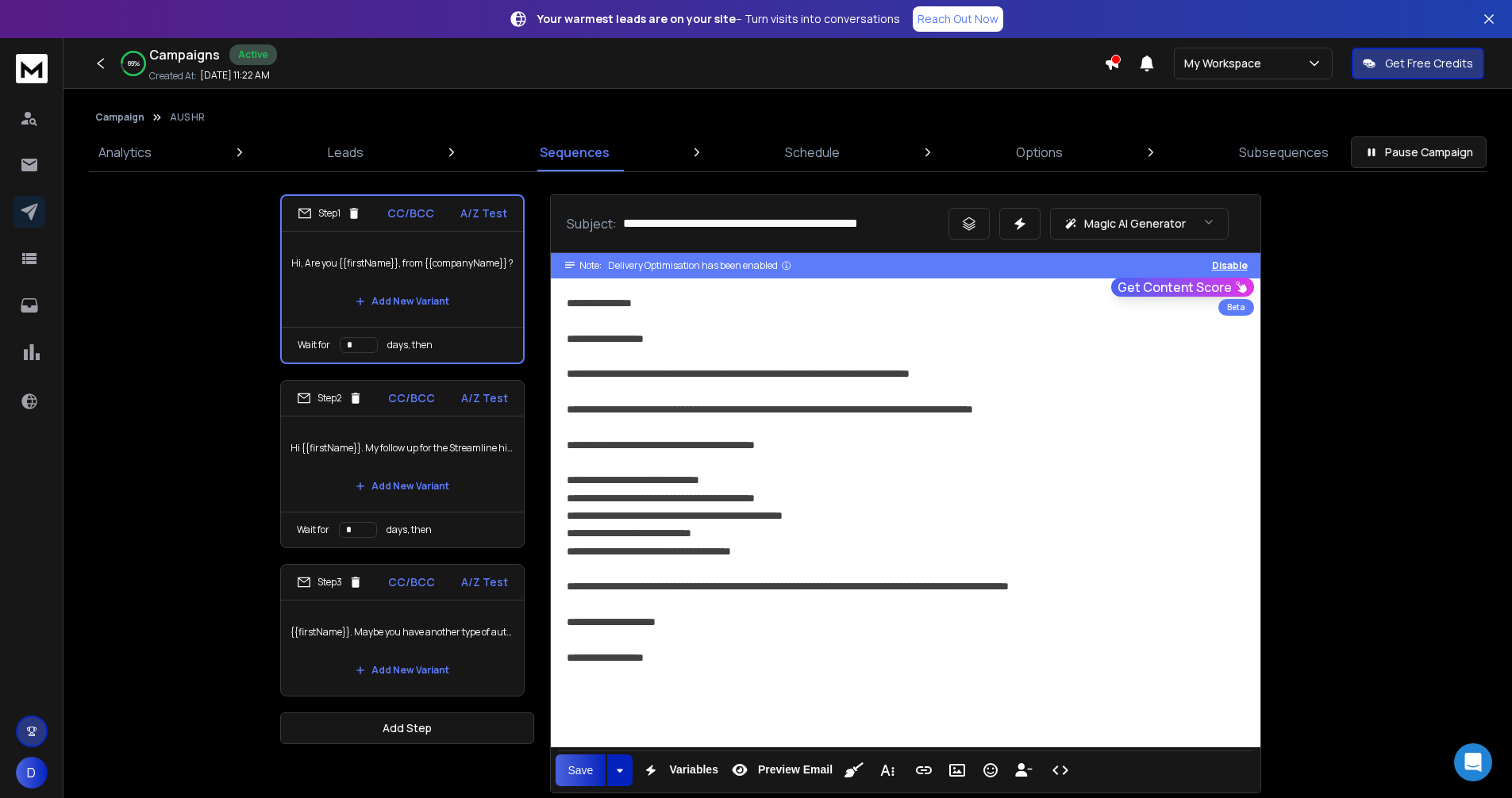  I want to click on p: {{firstName}}. Maybe you have another type of automation in mind, so click(402, 633).